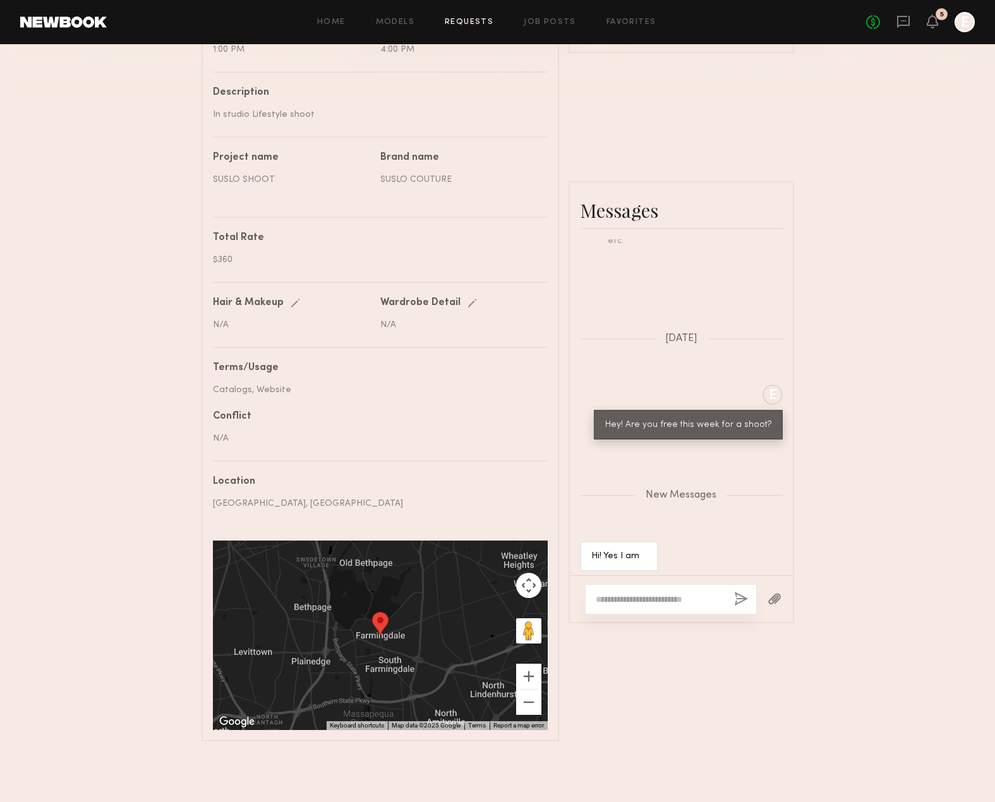 This screenshot has height=802, width=995. What do you see at coordinates (395, 22) in the screenshot?
I see `a: Models` at bounding box center [395, 22].